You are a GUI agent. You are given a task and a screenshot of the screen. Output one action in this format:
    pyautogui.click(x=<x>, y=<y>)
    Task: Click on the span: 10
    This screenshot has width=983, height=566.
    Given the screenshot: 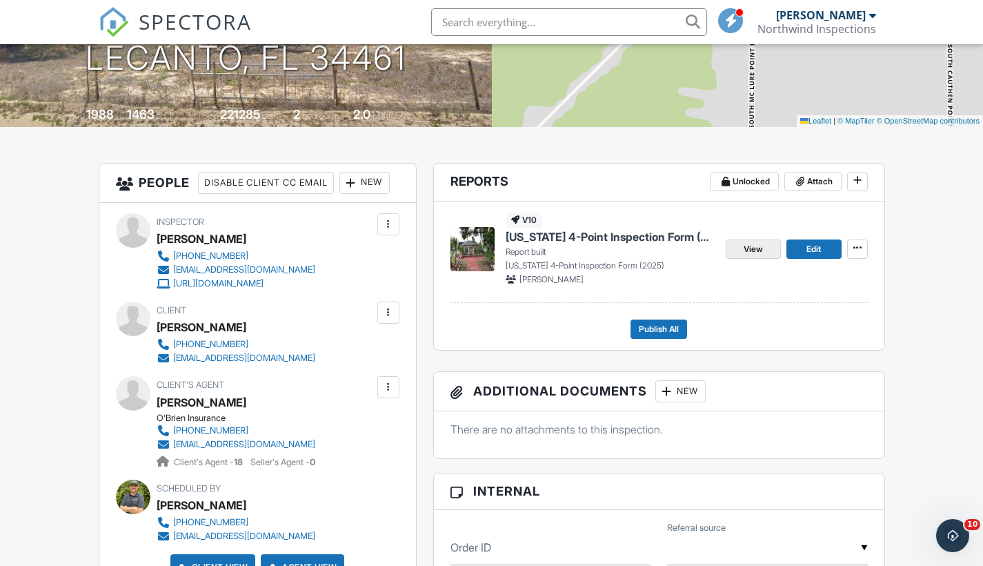 What is the action you would take?
    pyautogui.click(x=972, y=524)
    